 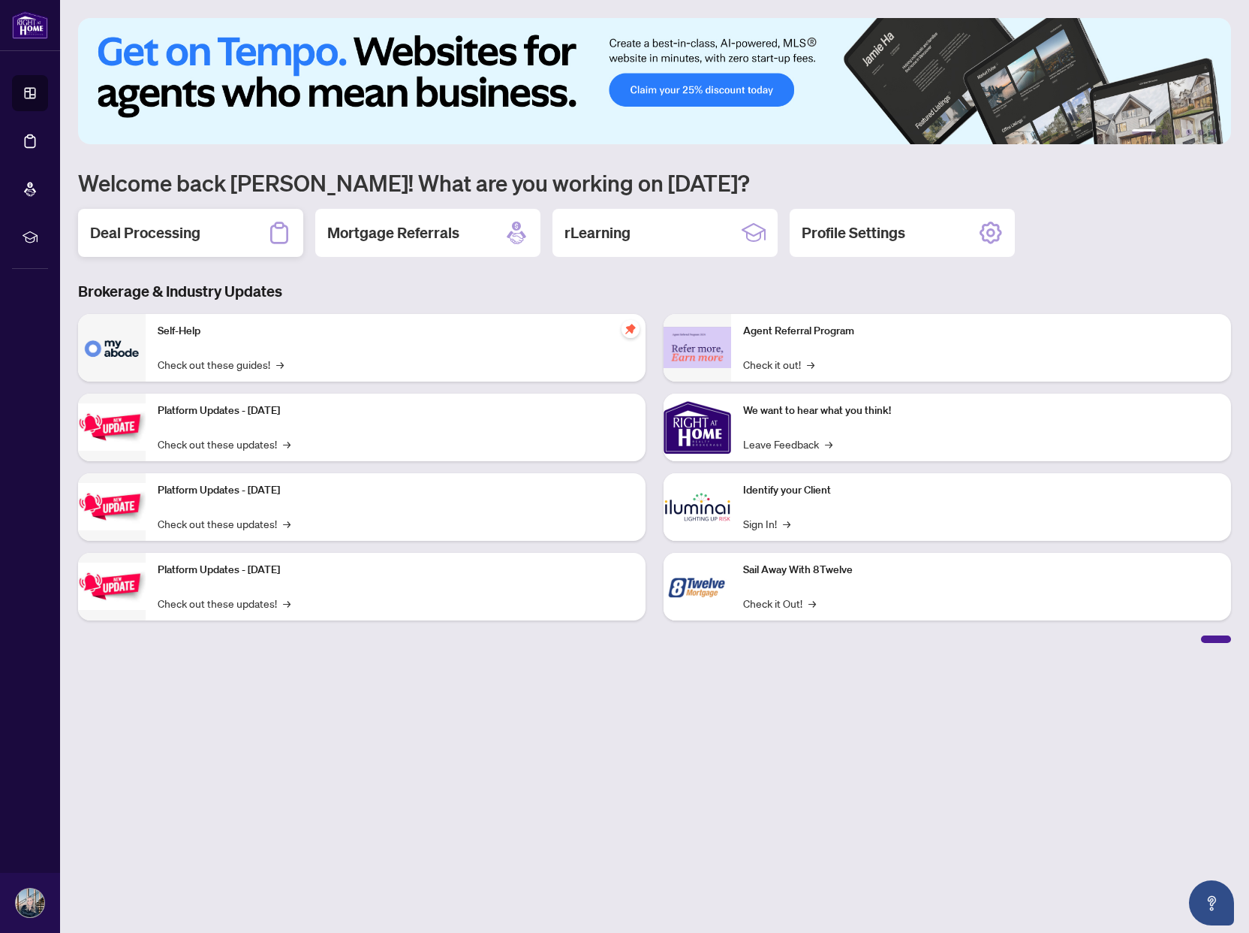 What do you see at coordinates (145, 233) in the screenshot?
I see `h2: Deal Processing` at bounding box center [145, 233].